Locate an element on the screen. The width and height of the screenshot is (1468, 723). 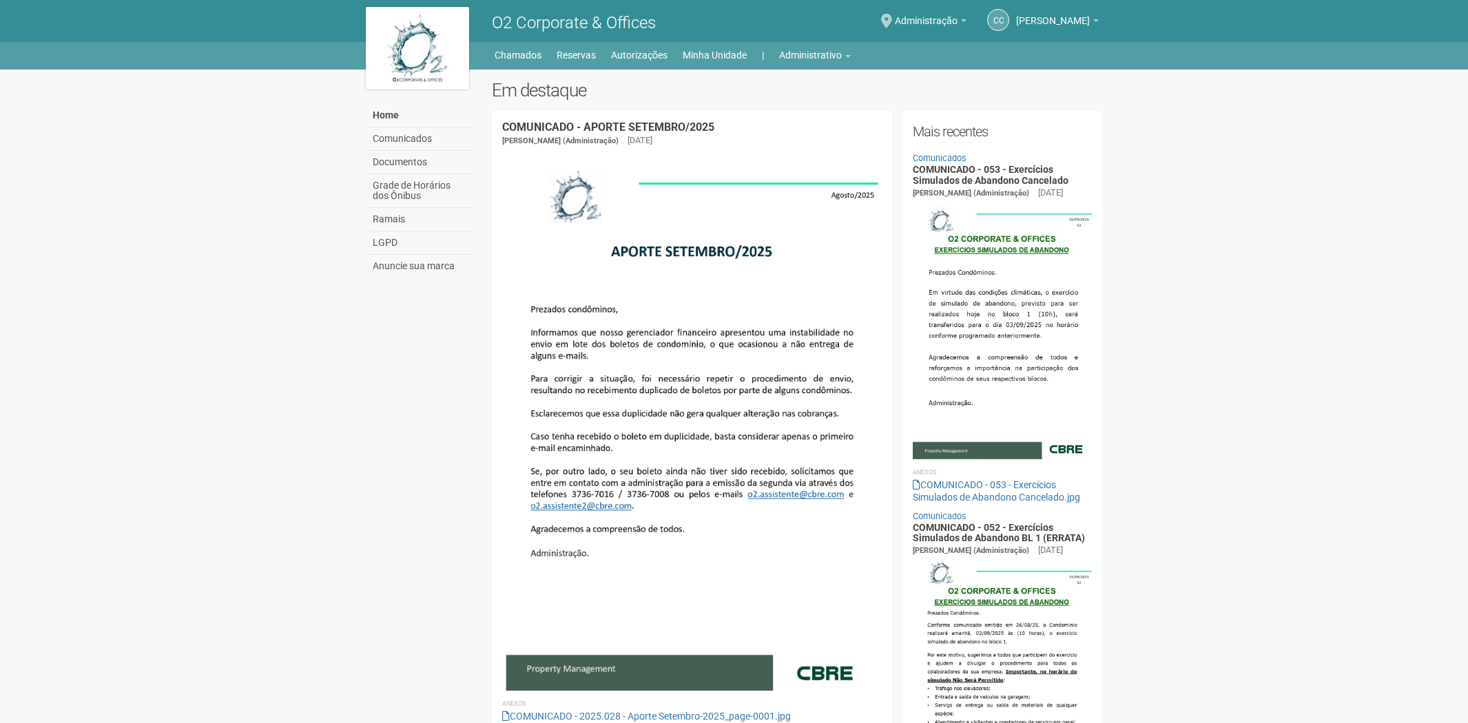
a: LGPD is located at coordinates (420, 243).